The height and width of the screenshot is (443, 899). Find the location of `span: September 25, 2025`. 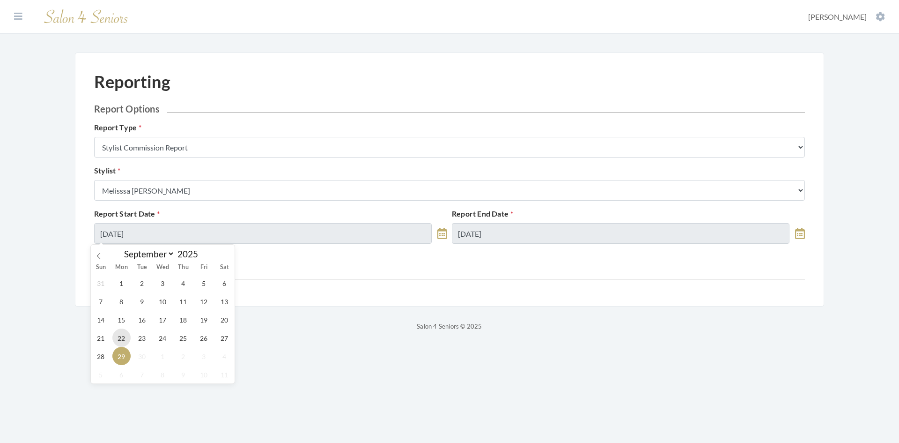

span: September 25, 2025 is located at coordinates (183, 337).